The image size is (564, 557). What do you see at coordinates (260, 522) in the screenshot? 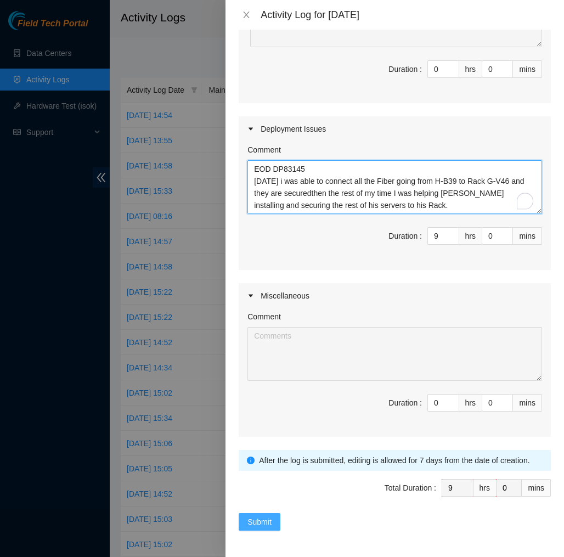
I see `button: Submit` at bounding box center [260, 522].